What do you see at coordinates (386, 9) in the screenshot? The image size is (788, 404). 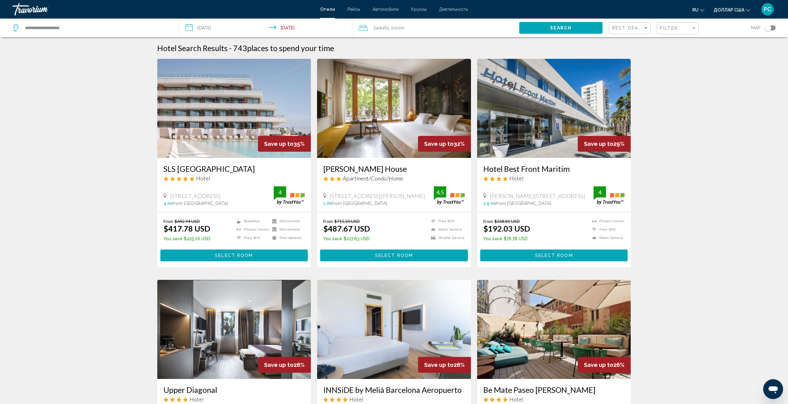 I see `font: Автомобили` at bounding box center [386, 9].